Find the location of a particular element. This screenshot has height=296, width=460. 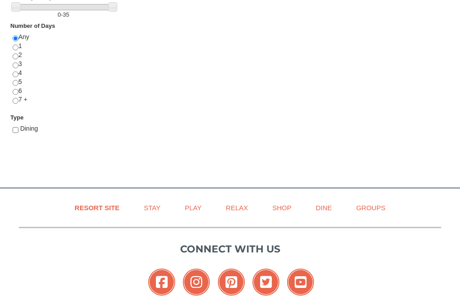

div: Any 1 2 3 4 5 6 7 + is located at coordinates (63, 73).